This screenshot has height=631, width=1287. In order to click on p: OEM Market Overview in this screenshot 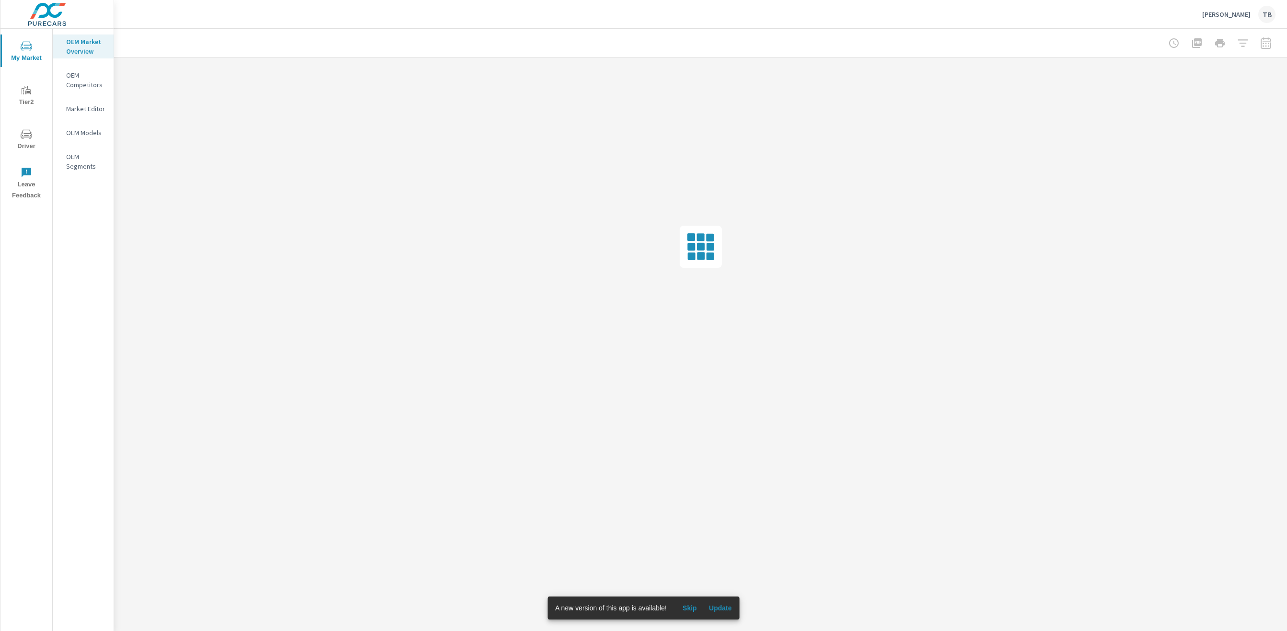, I will do `click(86, 46)`.